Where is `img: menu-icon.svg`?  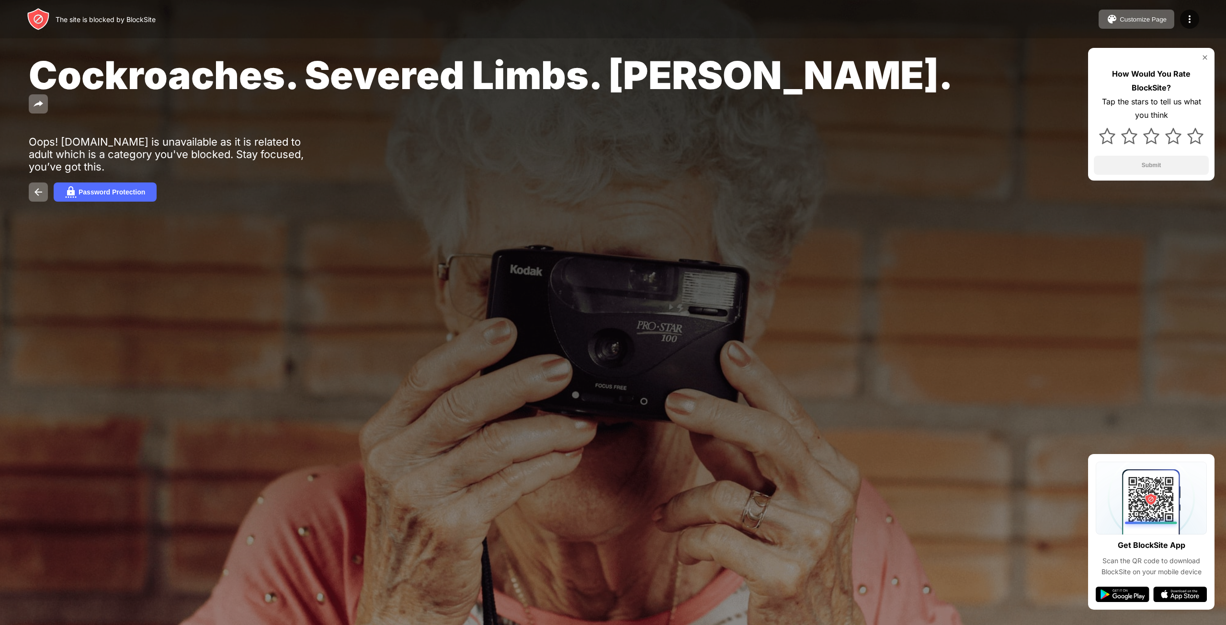 img: menu-icon.svg is located at coordinates (1190, 19).